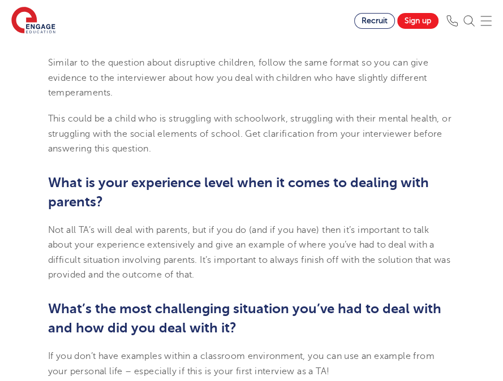 Image resolution: width=503 pixels, height=381 pixels. Describe the element at coordinates (249, 252) in the screenshot. I see `span: Not all TA’s will deal with parents, but if you do (and if you have) then it’s important to talk ...` at that location.